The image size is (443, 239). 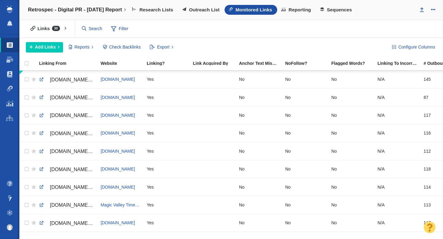 What do you see at coordinates (262, 64) in the screenshot?
I see `a: Anchor Text Mismatch?` at bounding box center [262, 64].